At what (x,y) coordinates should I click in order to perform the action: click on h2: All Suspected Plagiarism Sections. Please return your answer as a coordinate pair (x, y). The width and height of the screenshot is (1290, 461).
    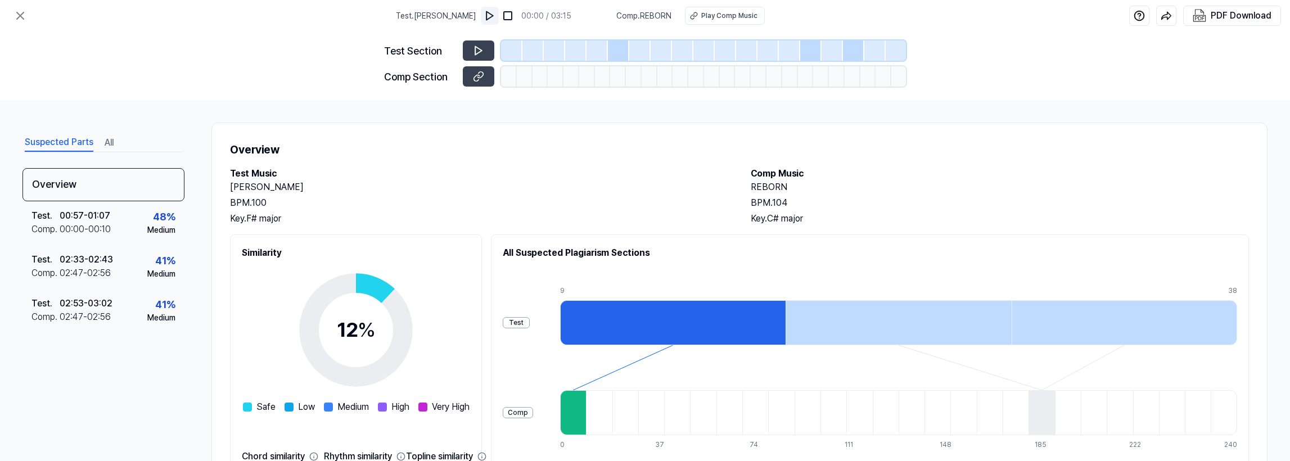
    Looking at the image, I should click on (870, 253).